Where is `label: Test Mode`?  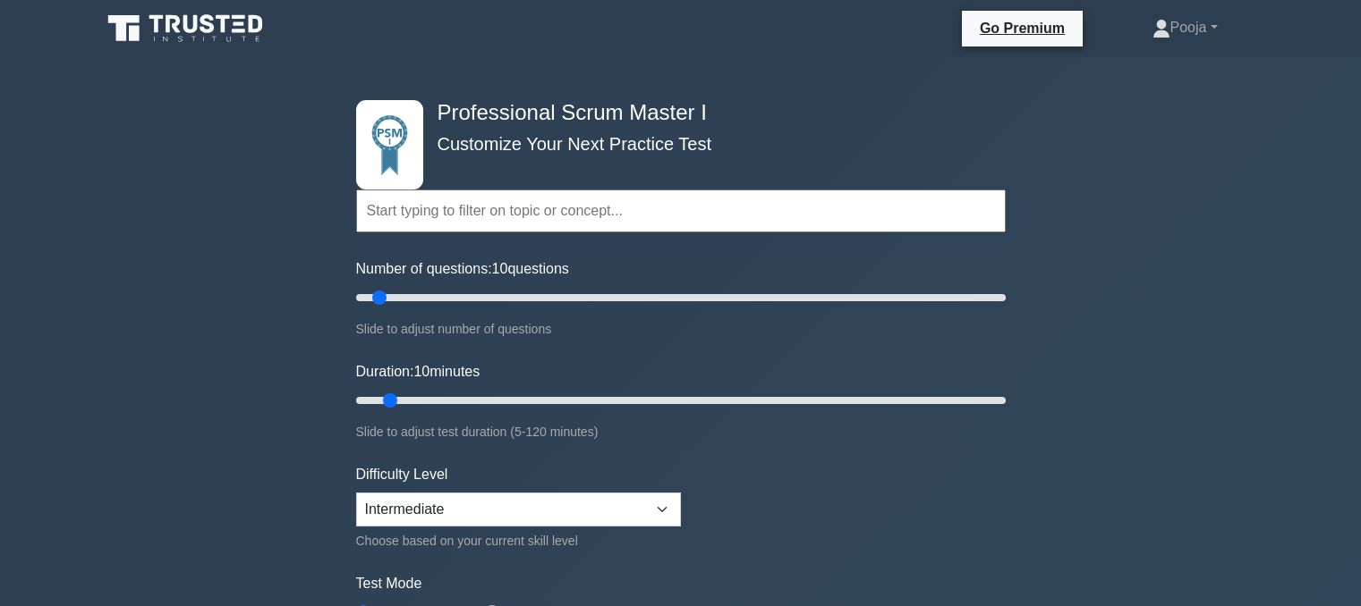 label: Test Mode is located at coordinates (681, 584).